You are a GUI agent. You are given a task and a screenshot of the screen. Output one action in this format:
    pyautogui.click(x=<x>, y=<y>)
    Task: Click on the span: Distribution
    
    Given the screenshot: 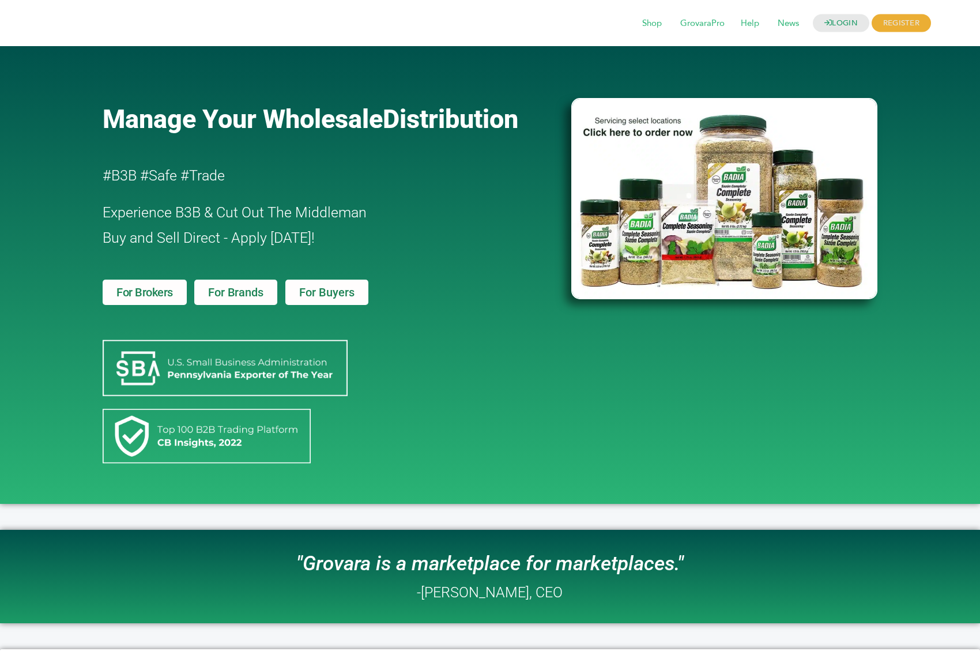 What is the action you would take?
    pyautogui.click(x=450, y=119)
    